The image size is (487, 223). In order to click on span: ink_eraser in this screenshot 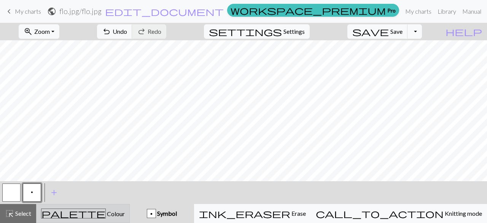, I will do `click(245, 214)`.